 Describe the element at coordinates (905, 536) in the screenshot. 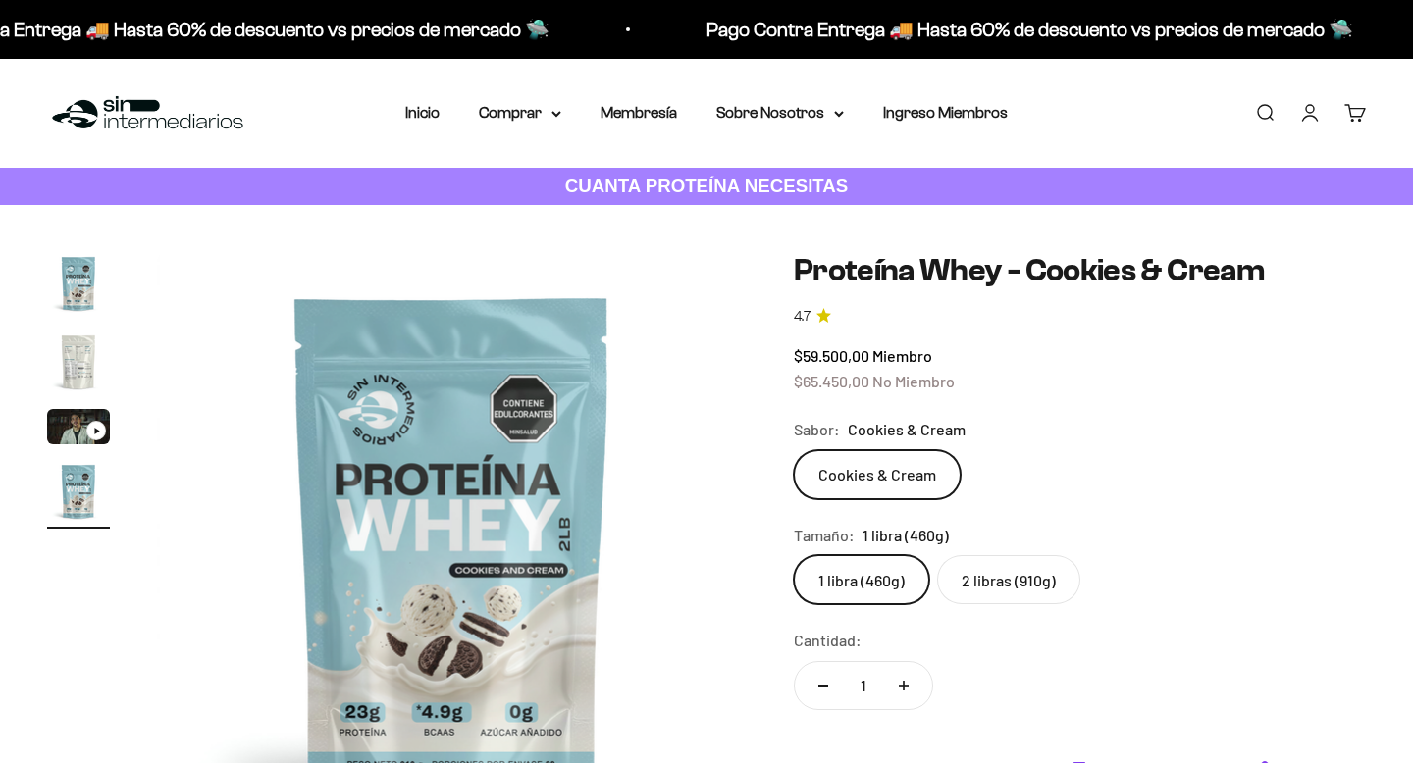

I see `span: 1 libra (460g)` at that location.